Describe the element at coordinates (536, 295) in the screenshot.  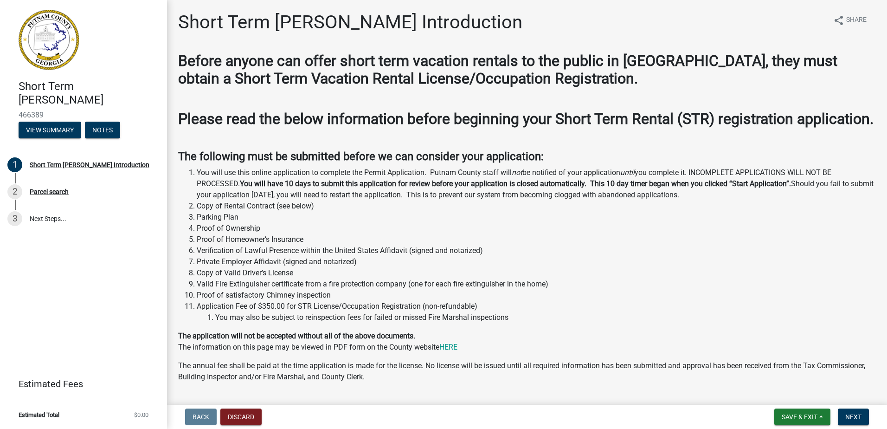
I see `li: Proof of satisfactory Chimney inspection` at that location.